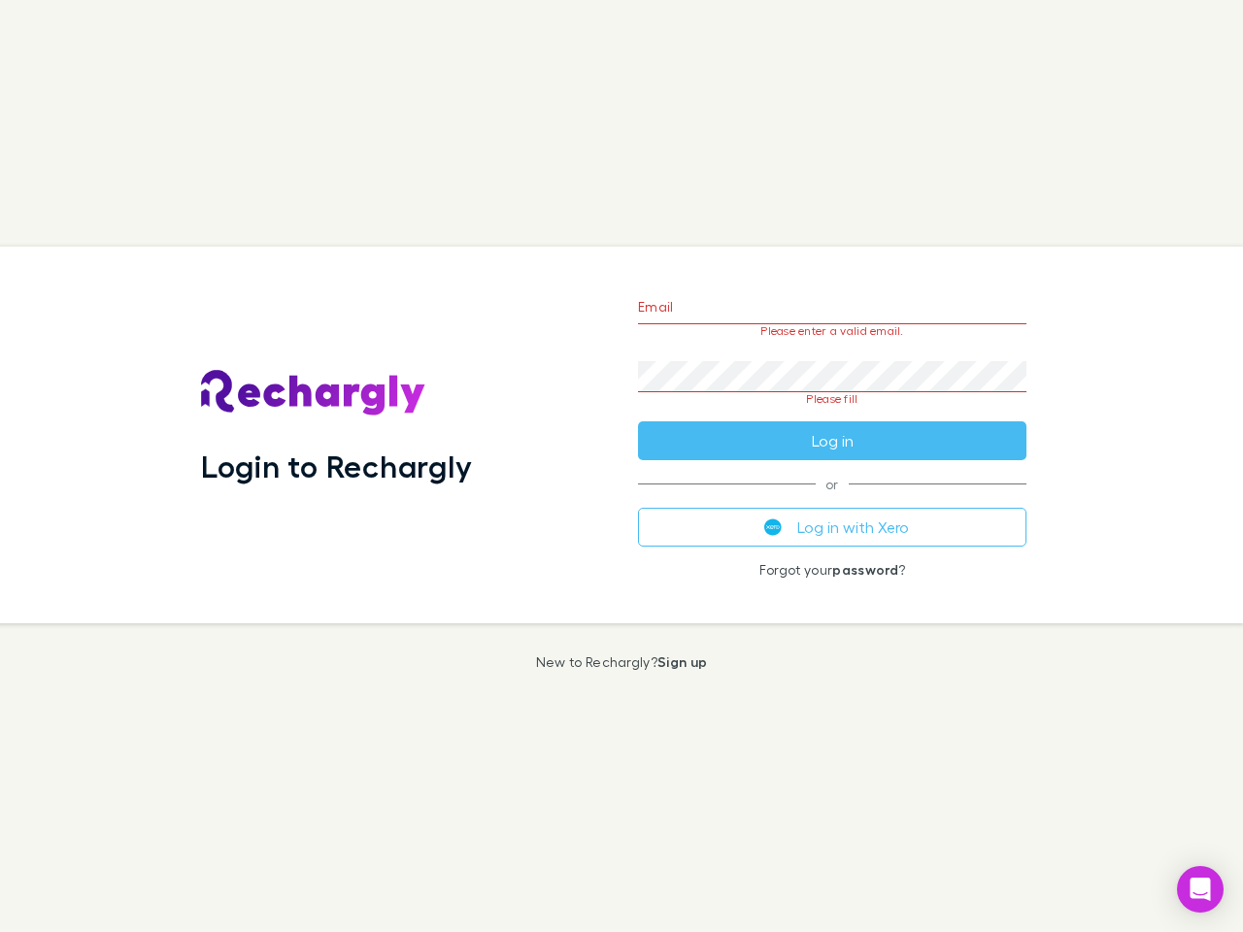 This screenshot has height=932, width=1243. I want to click on div: Open Intercom Messenger, so click(1200, 890).